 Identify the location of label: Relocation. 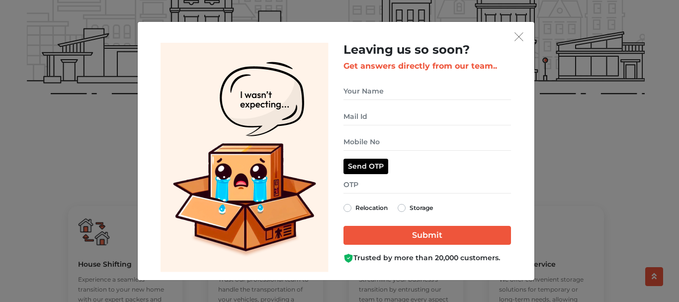
(371, 208).